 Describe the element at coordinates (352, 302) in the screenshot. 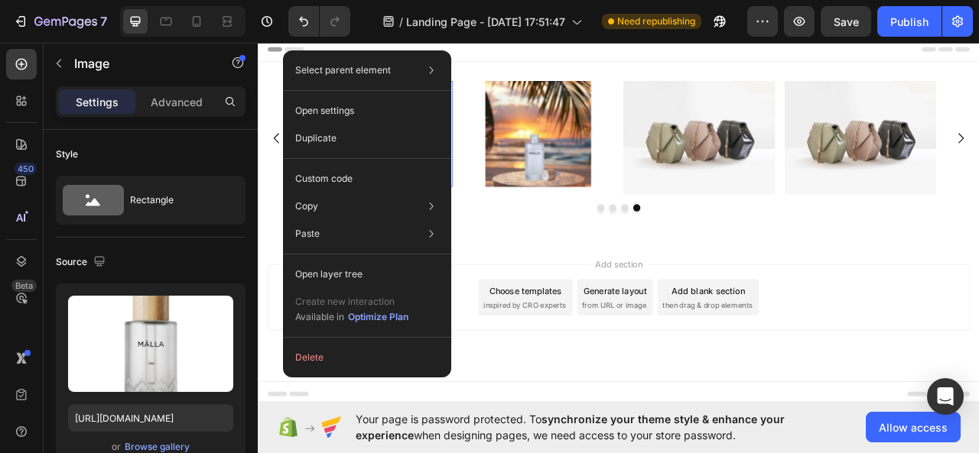

I see `p: Create new interaction` at that location.